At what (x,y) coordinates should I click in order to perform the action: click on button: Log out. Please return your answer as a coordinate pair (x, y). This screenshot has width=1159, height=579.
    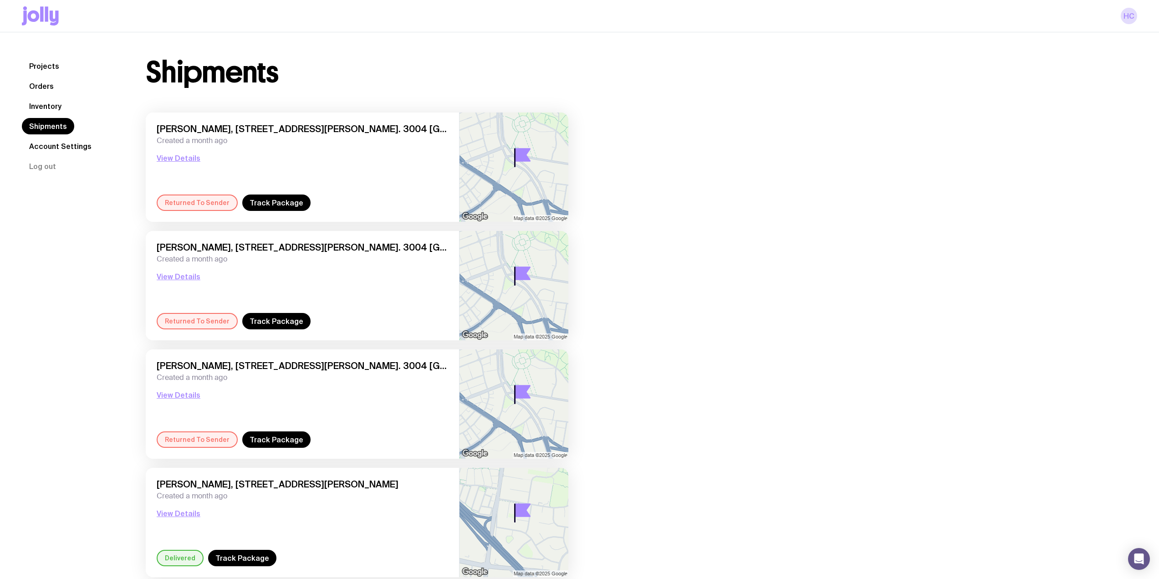
    Looking at the image, I should click on (42, 166).